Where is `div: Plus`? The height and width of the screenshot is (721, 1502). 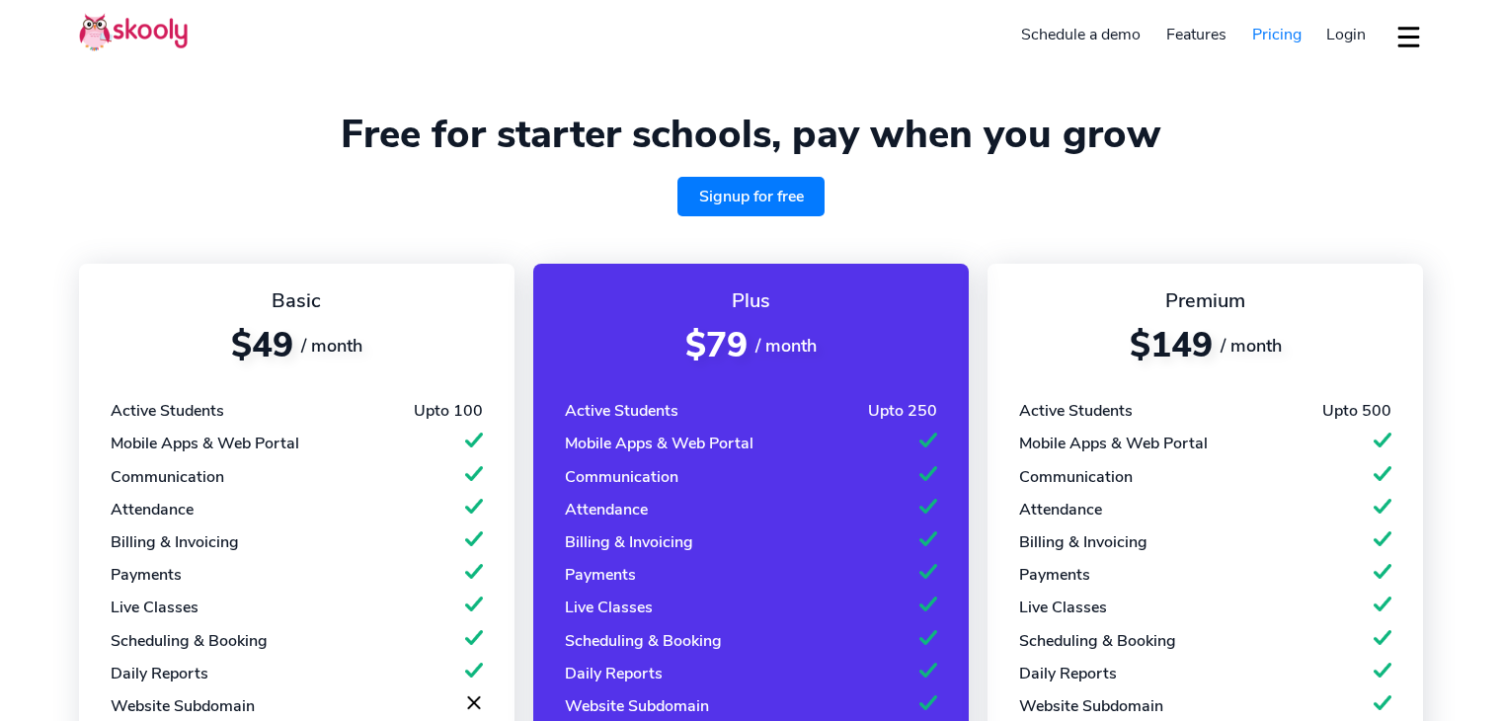
div: Plus is located at coordinates (751, 300).